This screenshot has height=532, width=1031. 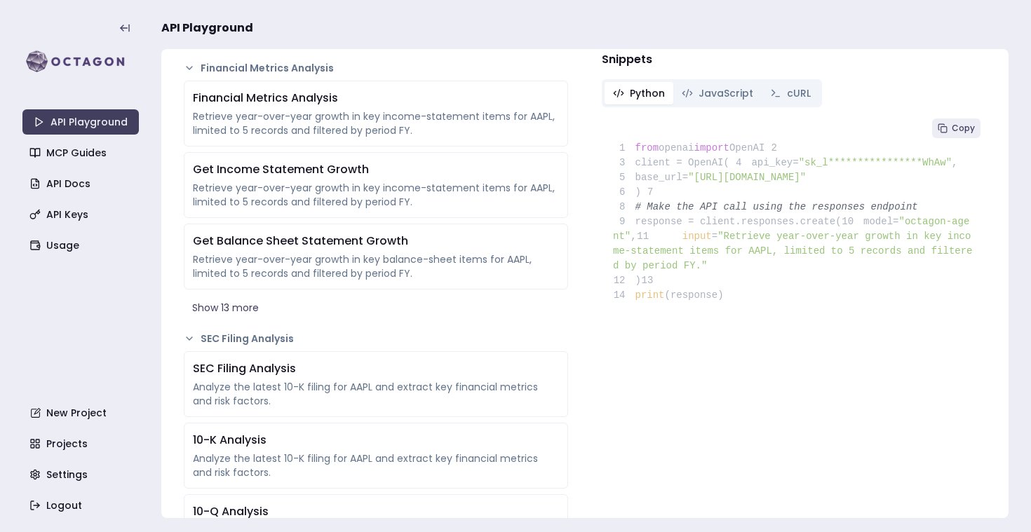 I want to click on div: Get Income Statement Growth, so click(x=376, y=170).